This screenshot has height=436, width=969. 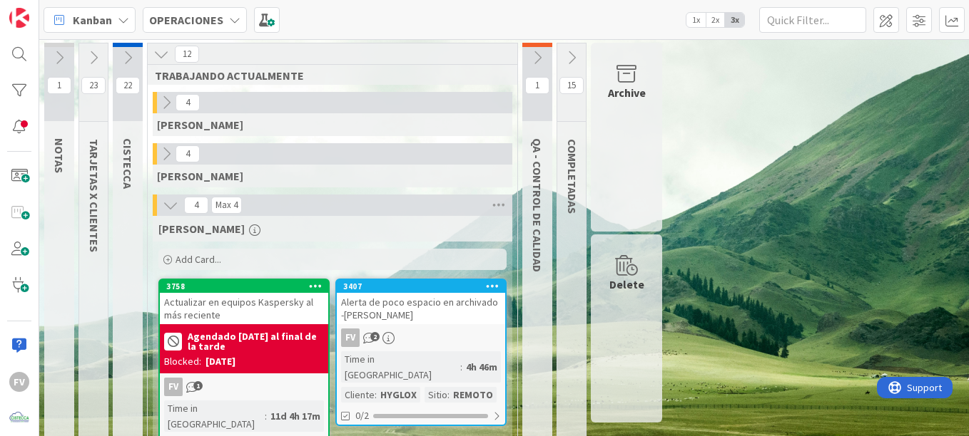 I want to click on span: TRABAJANDO ACTUALMENTE, so click(x=327, y=76).